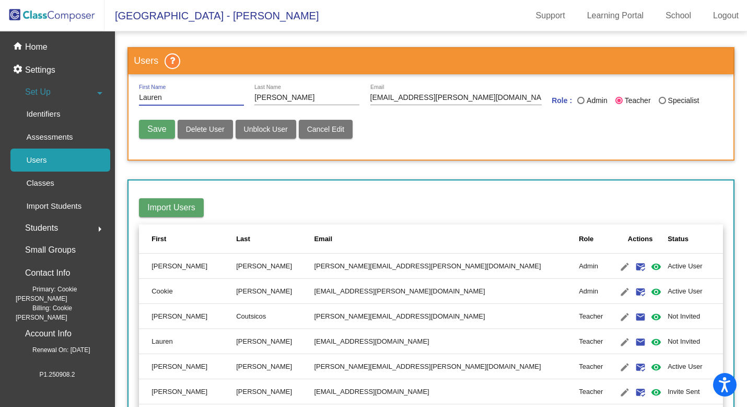 The image size is (747, 407). What do you see at coordinates (43, 114) in the screenshot?
I see `p: Identifiers` at bounding box center [43, 114].